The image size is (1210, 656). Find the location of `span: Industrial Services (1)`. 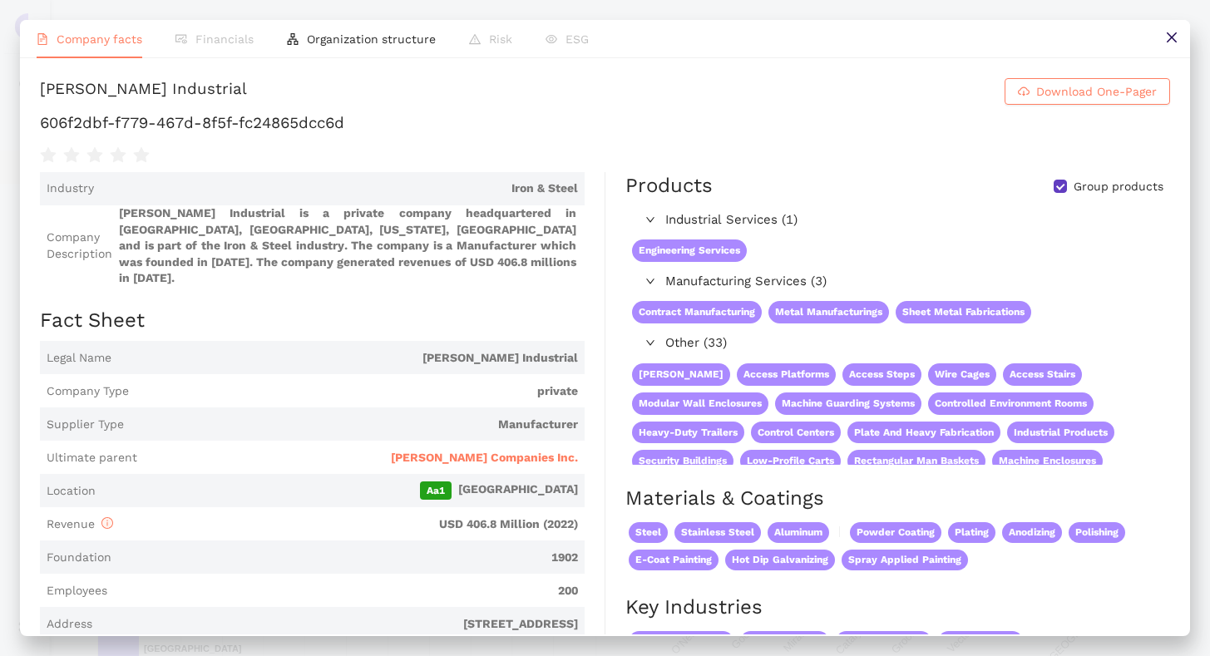

span: Industrial Services (1) is located at coordinates (913, 220).